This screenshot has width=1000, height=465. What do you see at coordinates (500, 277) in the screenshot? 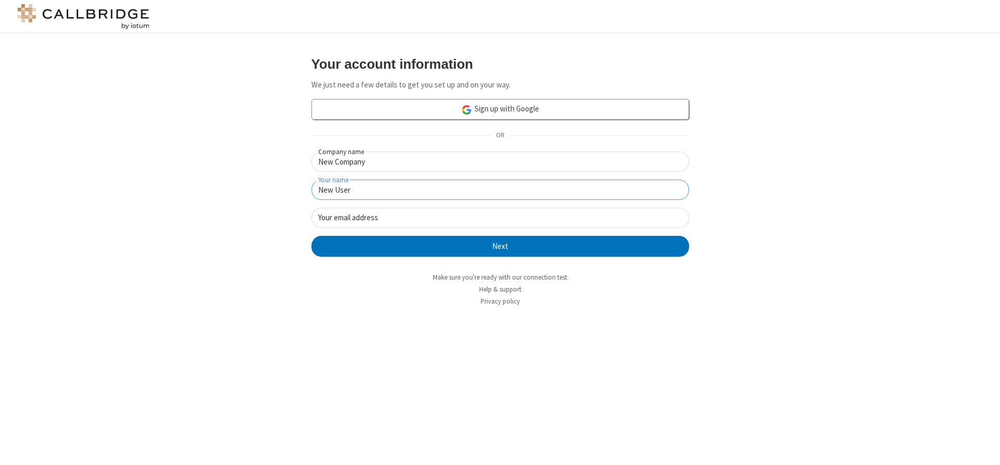
I see `a: Make sure you're ready with our connection test` at bounding box center [500, 277].